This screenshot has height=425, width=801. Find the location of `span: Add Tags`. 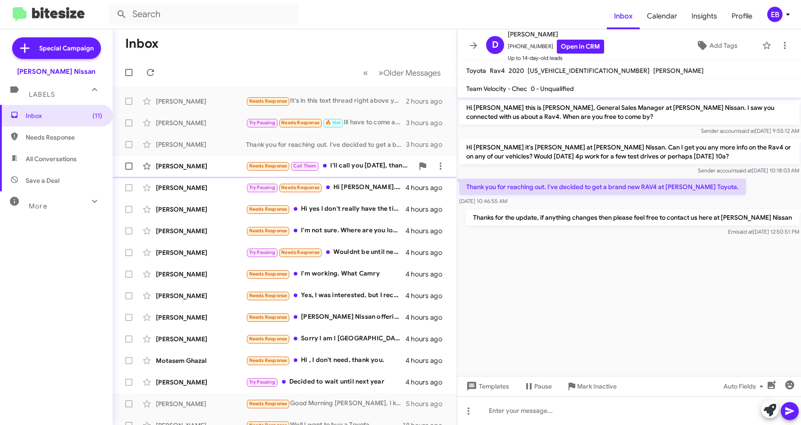

span: Add Tags is located at coordinates (724, 46).